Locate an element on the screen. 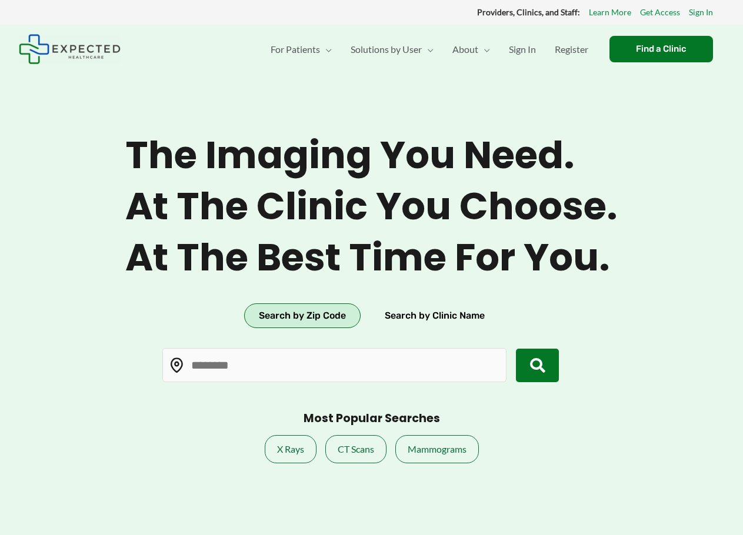  span: The imaging you need. is located at coordinates (371, 155).